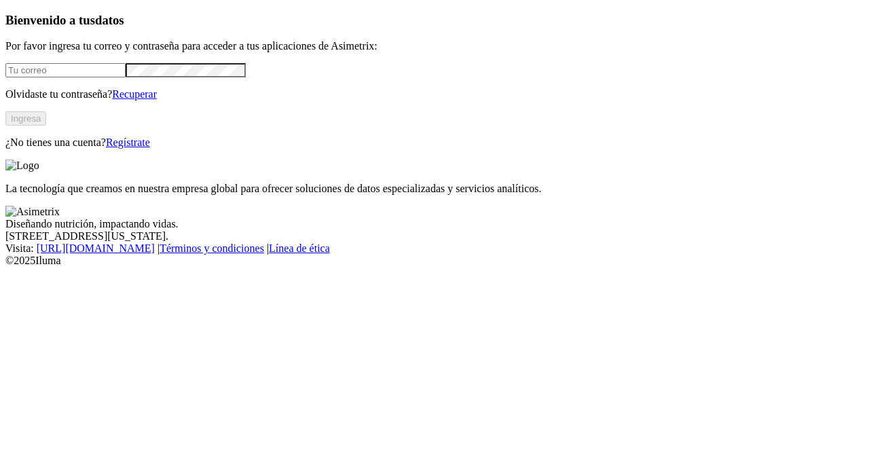  I want to click on input: Tu correo, so click(65, 70).